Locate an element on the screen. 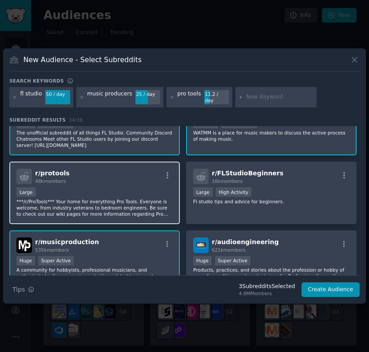  span: r/ protools is located at coordinates (52, 173).